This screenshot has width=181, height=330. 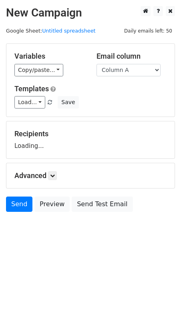 I want to click on a: Send Test Email, so click(x=102, y=204).